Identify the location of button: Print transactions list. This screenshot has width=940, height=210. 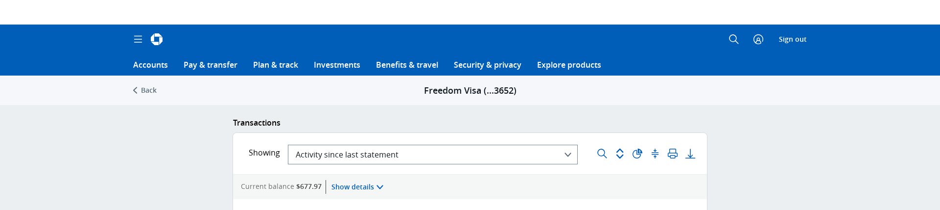
(673, 153).